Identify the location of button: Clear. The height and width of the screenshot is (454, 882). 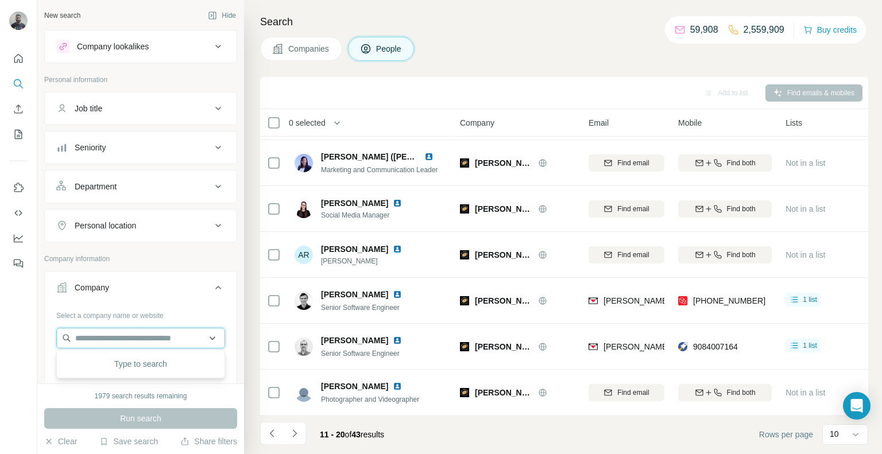
(60, 442).